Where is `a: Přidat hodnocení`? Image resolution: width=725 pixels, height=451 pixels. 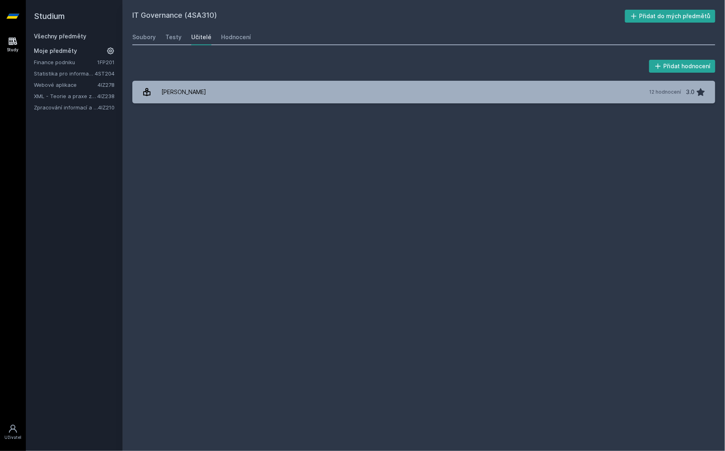
a: Přidat hodnocení is located at coordinates (682, 66).